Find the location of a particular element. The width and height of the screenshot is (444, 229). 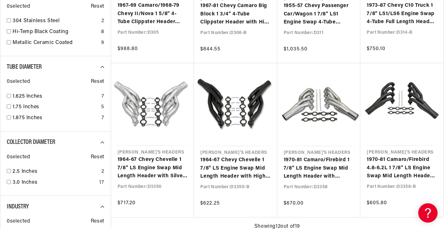

a: 2.5 Inches is located at coordinates (56, 172).